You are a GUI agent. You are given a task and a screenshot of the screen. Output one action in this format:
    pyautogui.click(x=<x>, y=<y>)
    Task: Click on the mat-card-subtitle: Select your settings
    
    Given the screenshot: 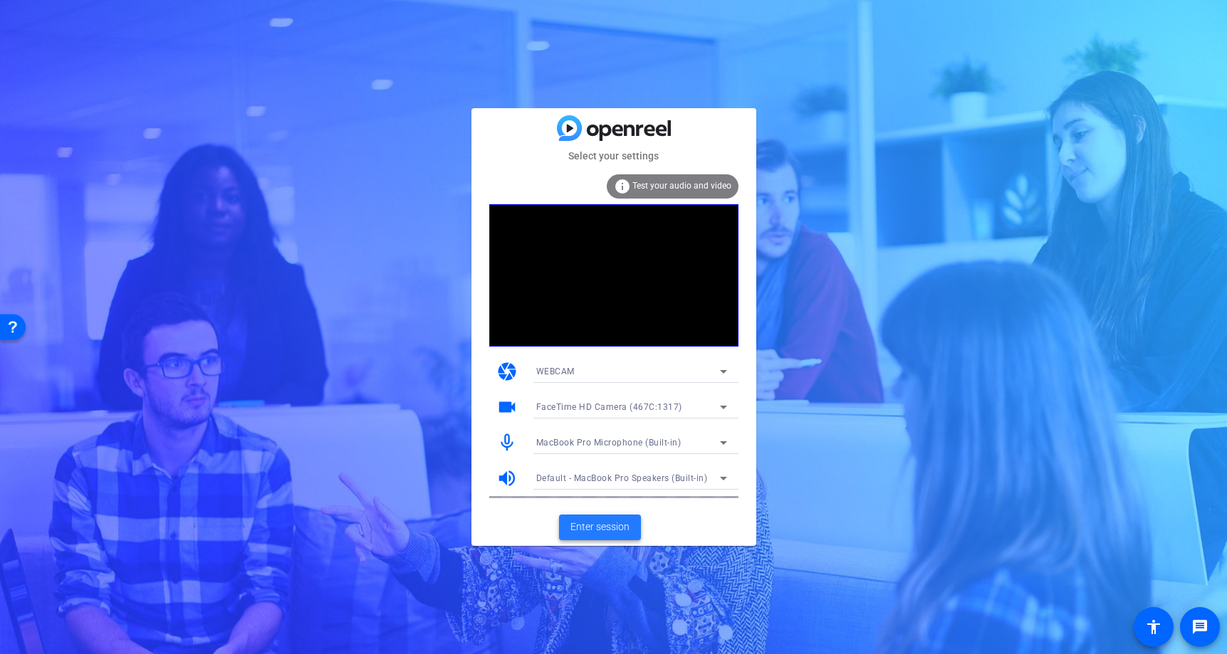 What is the action you would take?
    pyautogui.click(x=614, y=156)
    